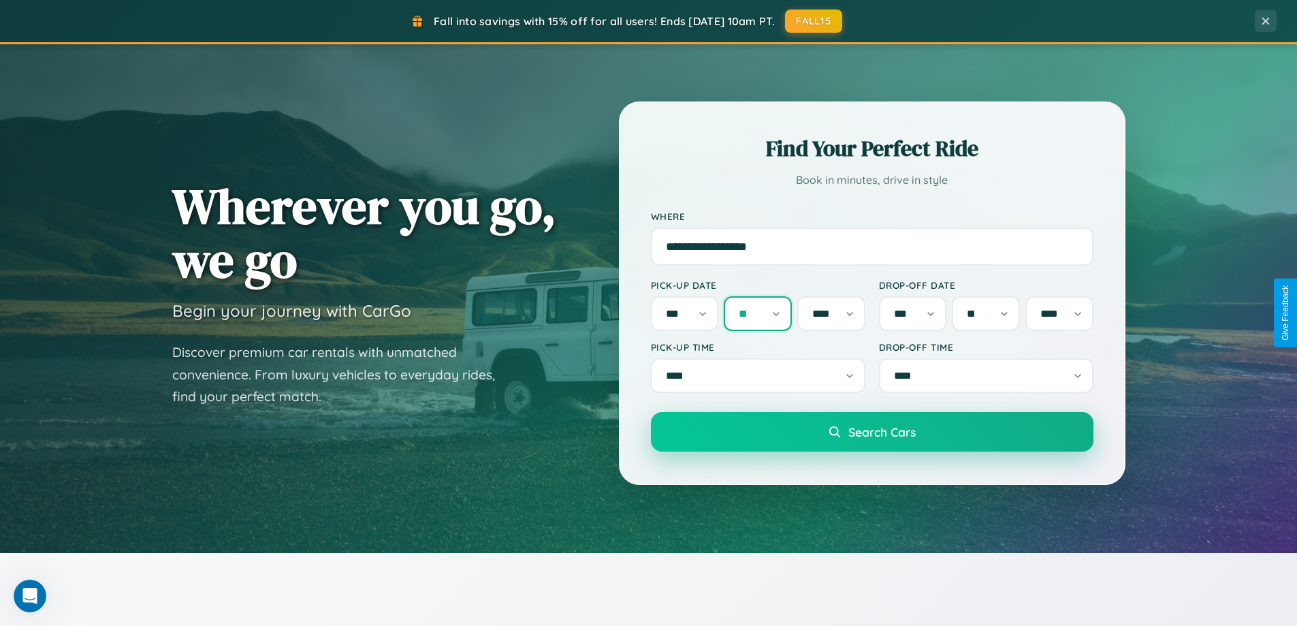  Describe the element at coordinates (986, 347) in the screenshot. I see `label: Drop-off Time` at that location.